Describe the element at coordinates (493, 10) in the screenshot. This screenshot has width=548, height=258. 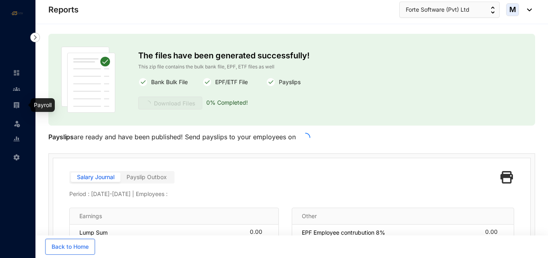
I see `img: up-down-arrow.74152d26bf9780fbf563ca9c90304185.svg` at that location.